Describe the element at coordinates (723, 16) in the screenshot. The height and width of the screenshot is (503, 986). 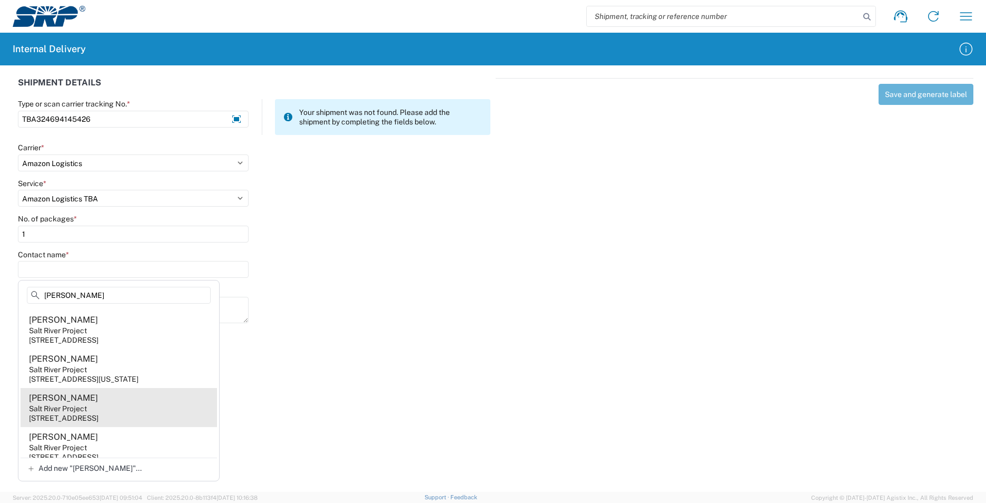
I see `input: Shipment, tracking or reference number` at that location.